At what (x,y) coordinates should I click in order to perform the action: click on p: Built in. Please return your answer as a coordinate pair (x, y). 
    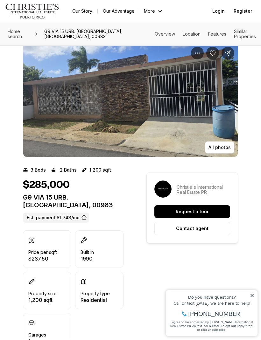
    Looking at the image, I should click on (87, 253).